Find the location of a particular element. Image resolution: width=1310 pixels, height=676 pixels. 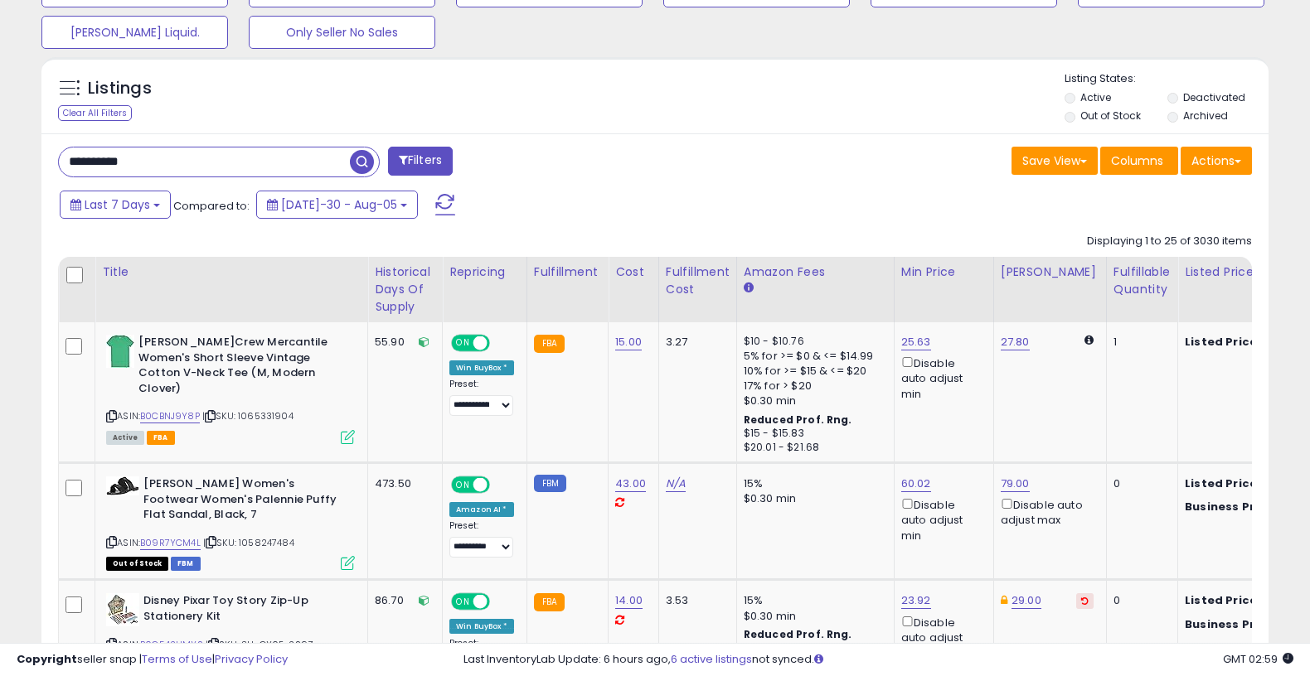

div: 3.27 is located at coordinates (695, 342).